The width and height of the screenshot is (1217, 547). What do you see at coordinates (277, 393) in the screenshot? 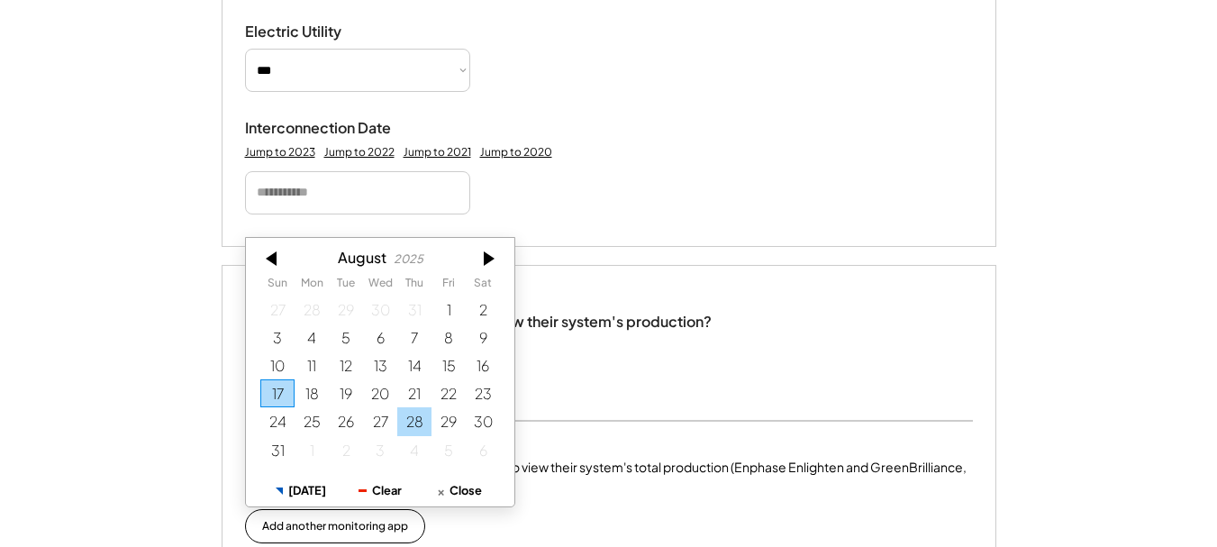
I see `div: 8/17/2025` at bounding box center [277, 393].